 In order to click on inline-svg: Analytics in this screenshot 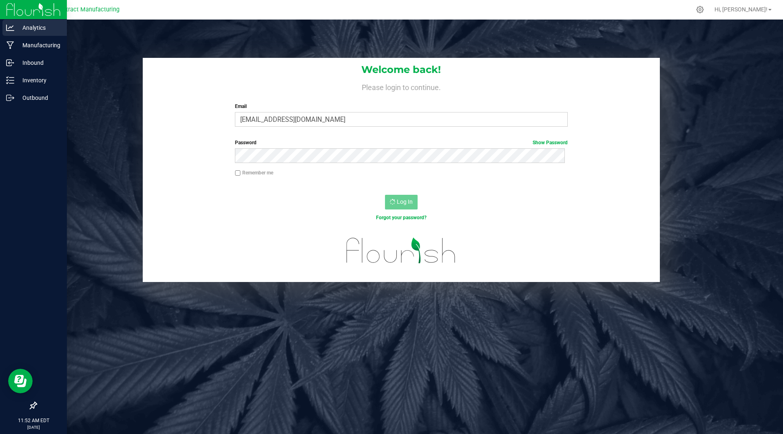, I will do `click(10, 28)`.